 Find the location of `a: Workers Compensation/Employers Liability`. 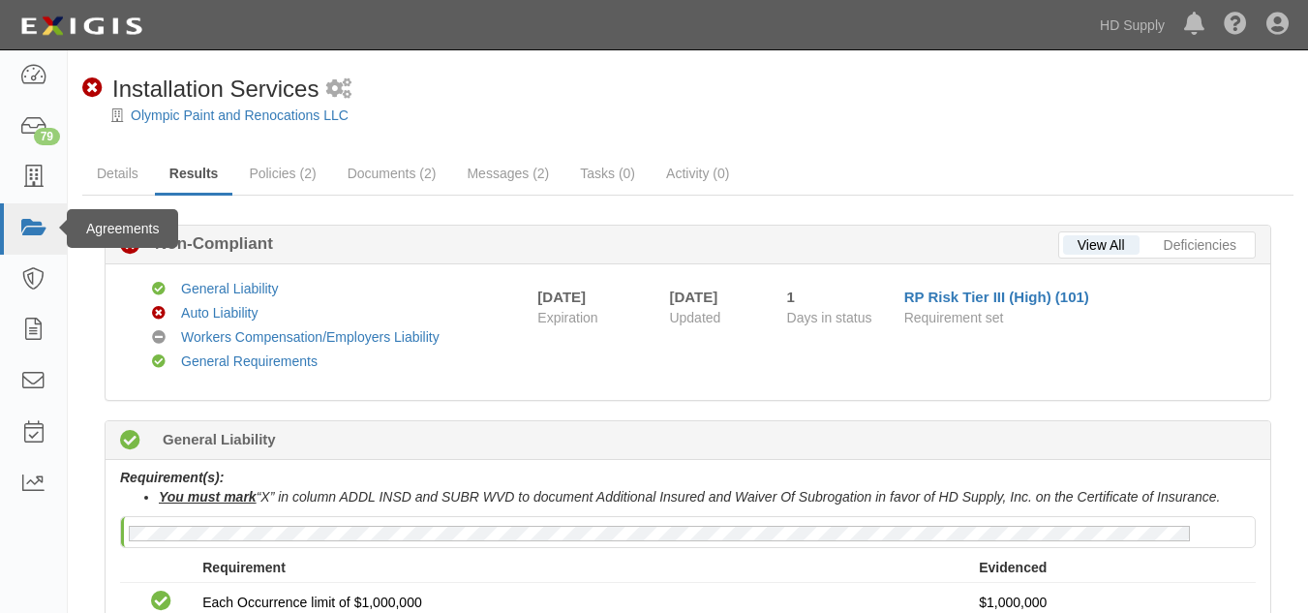

a: Workers Compensation/Employers Liability is located at coordinates (310, 337).